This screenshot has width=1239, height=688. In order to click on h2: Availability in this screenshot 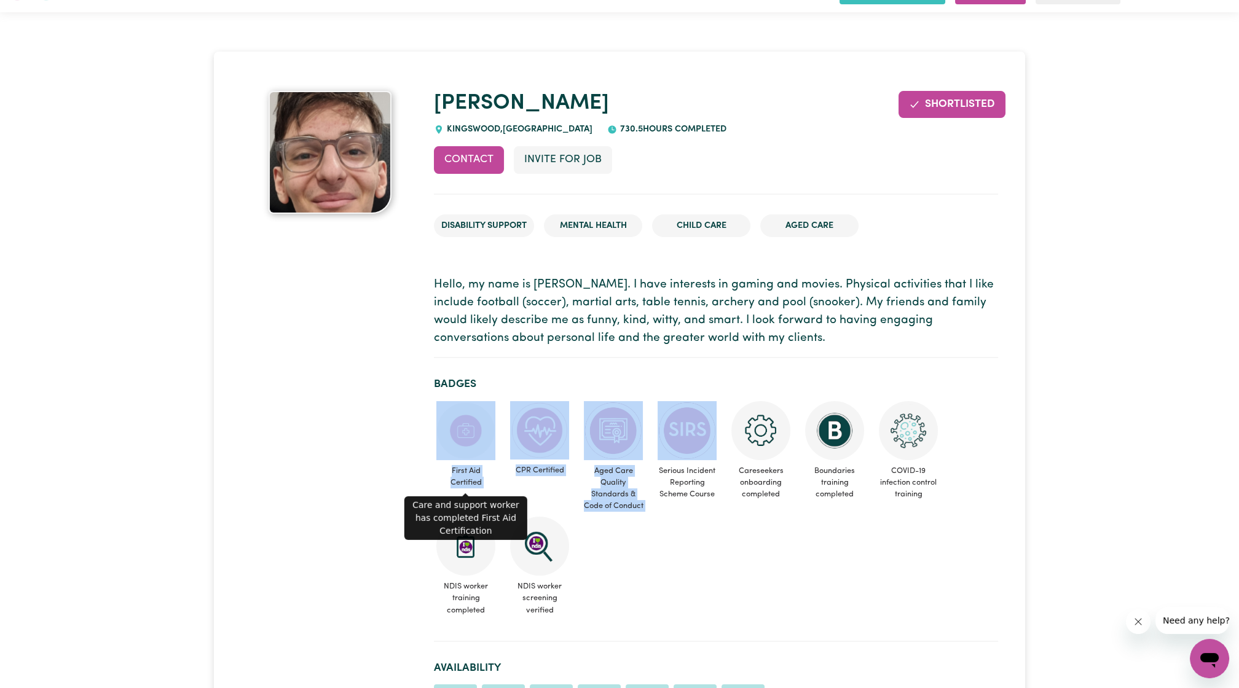, I will do `click(716, 668)`.